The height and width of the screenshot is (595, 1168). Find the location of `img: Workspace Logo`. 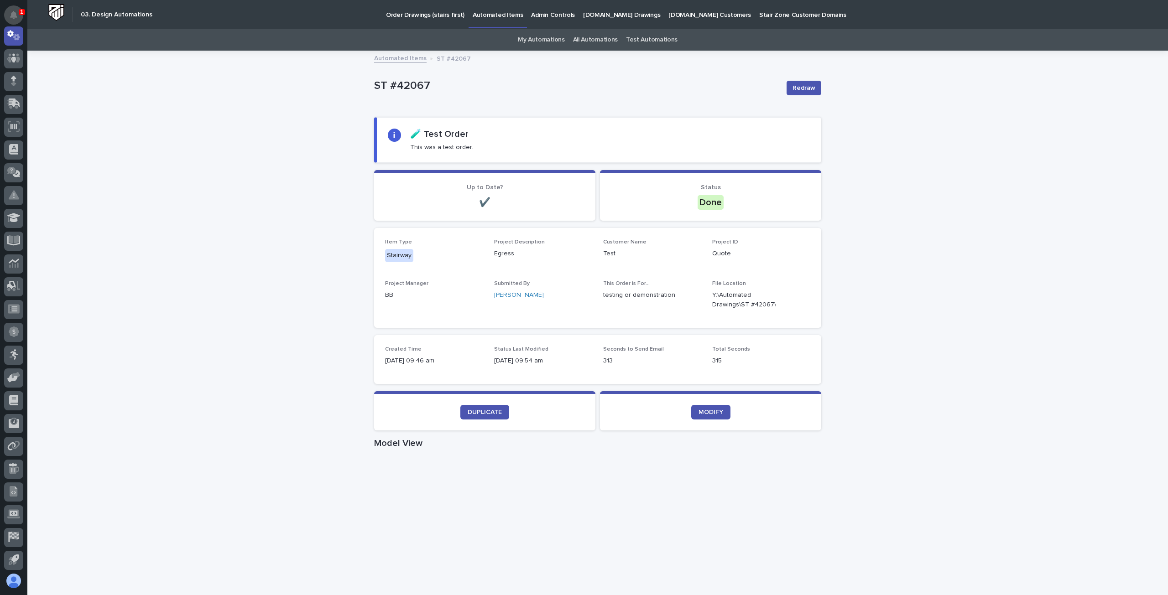

img: Workspace Logo is located at coordinates (56, 12).